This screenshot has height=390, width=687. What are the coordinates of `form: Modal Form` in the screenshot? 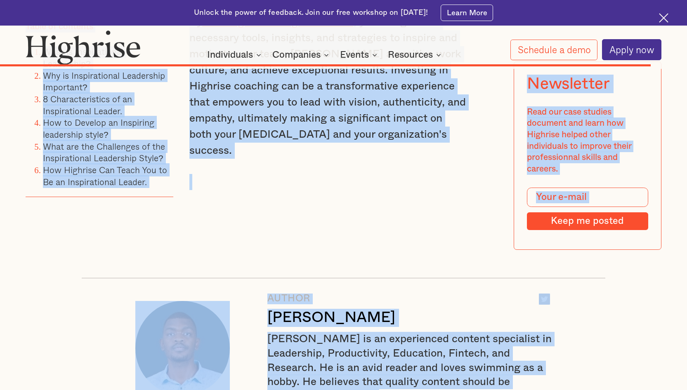 It's located at (587, 209).